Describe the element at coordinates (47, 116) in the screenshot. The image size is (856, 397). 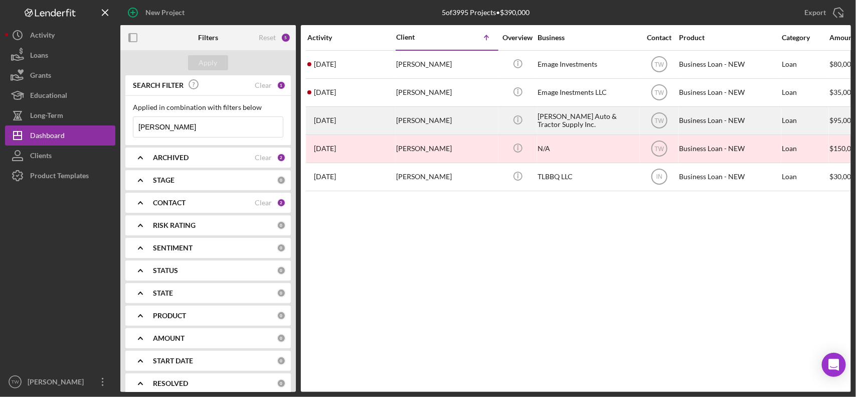
I see `div: Long-Term` at that location.